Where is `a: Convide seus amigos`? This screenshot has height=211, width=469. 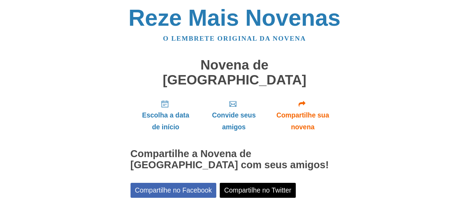 a: Convide seus amigos is located at coordinates (234, 115).